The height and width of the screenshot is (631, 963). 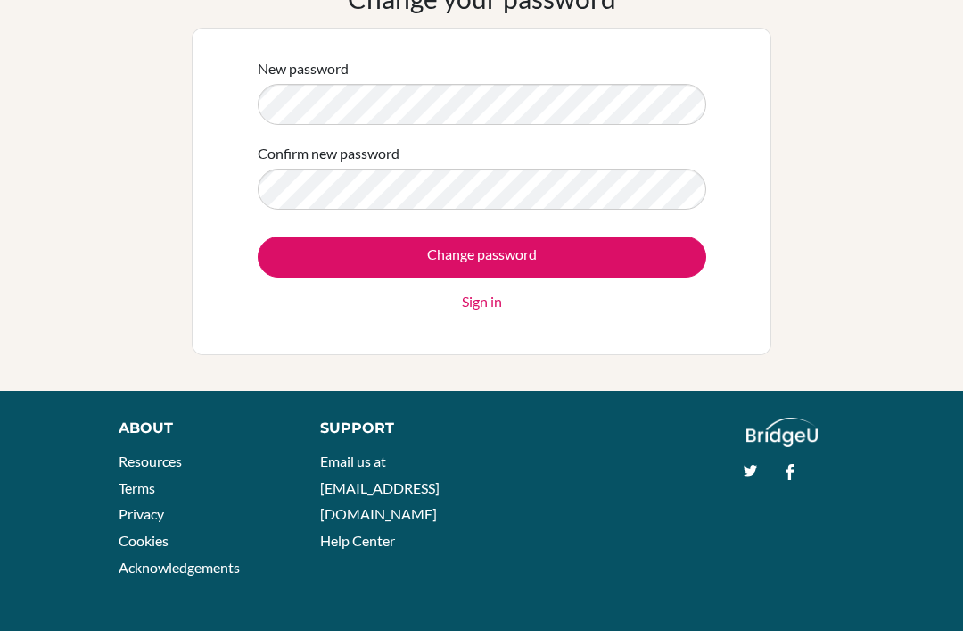 What do you see at coordinates (136, 487) in the screenshot?
I see `a: Terms` at bounding box center [136, 487].